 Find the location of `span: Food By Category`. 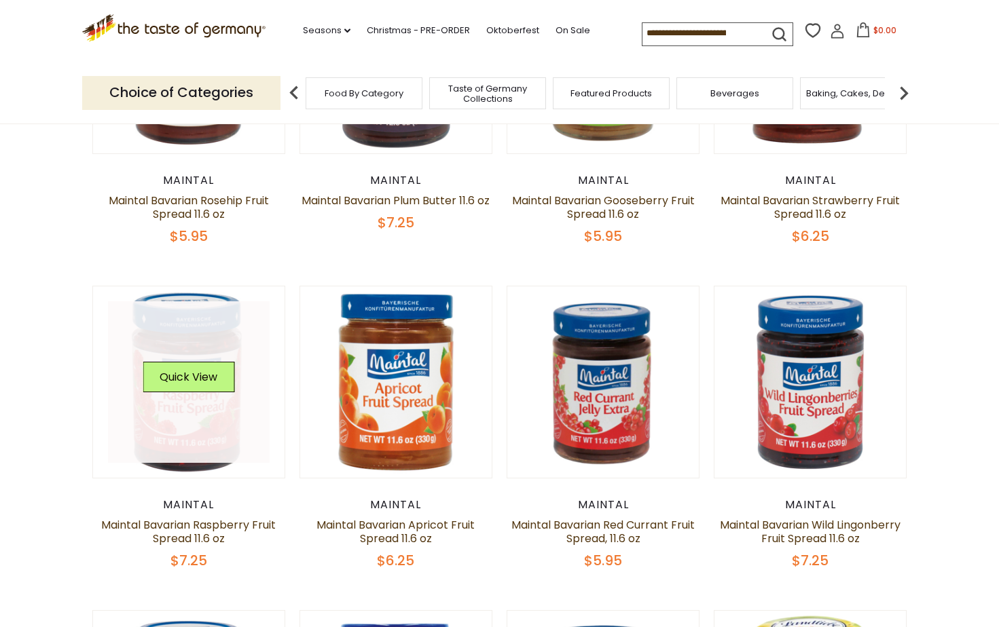

span: Food By Category is located at coordinates (364, 93).